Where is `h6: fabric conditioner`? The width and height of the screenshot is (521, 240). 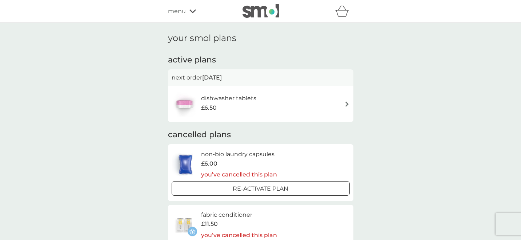
h6: fabric conditioner is located at coordinates (239, 215).